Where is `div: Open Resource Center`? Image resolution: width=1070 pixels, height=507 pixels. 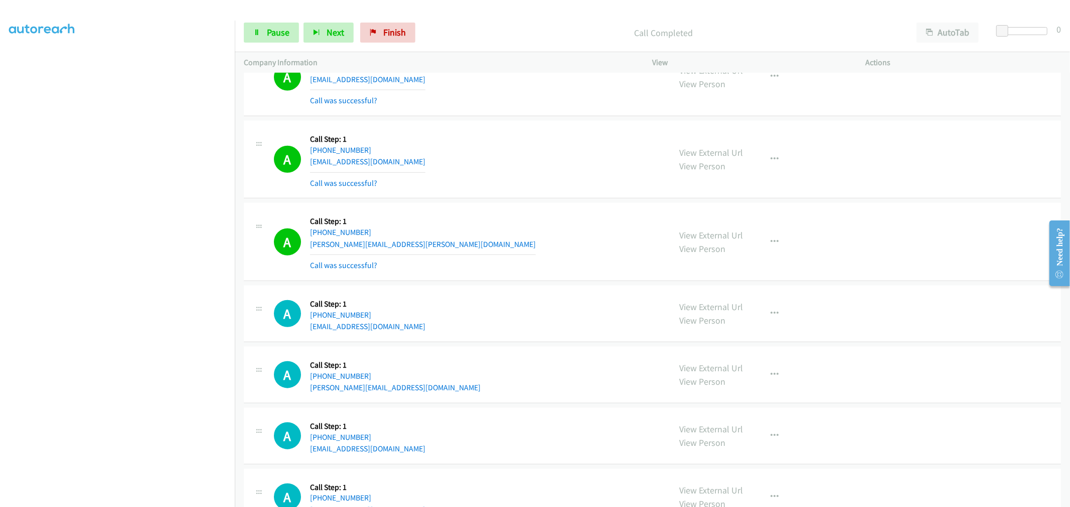 div: Open Resource Center is located at coordinates (18, 40).